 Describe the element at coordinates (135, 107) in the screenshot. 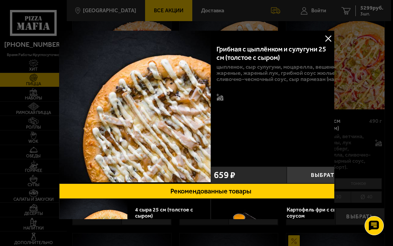

I see `a: Грибная с цыплёнком и сулугуни 25 см (толстое с сыром)` at that location.